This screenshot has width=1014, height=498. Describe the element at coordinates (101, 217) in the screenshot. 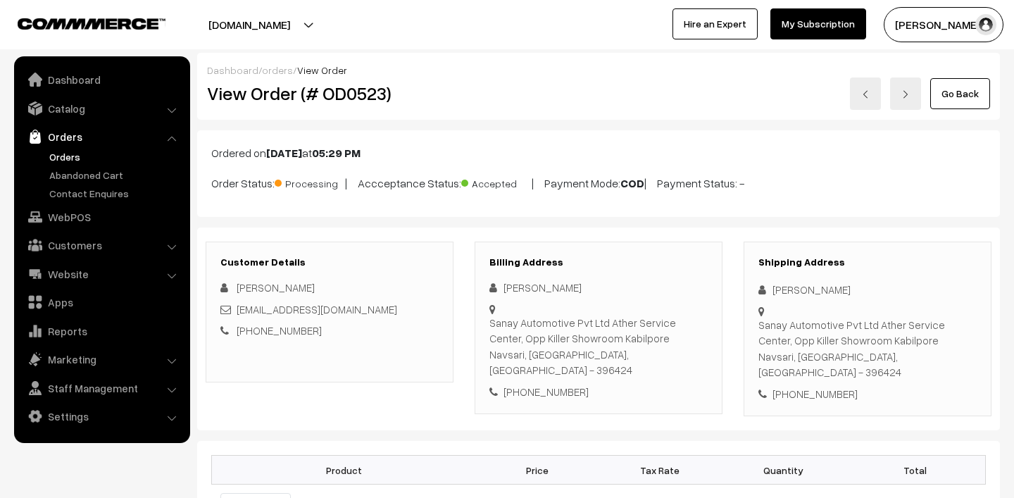

I see `a: WebPOS` at that location.